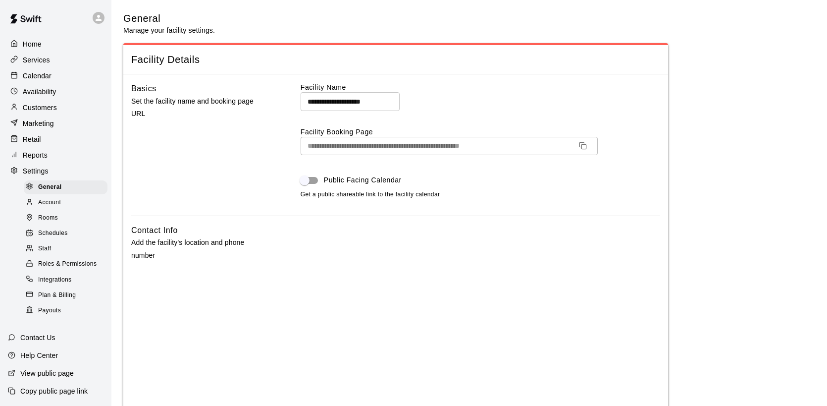  What do you see at coordinates (65, 264) in the screenshot?
I see `div: Roles & Permissions` at bounding box center [65, 264].